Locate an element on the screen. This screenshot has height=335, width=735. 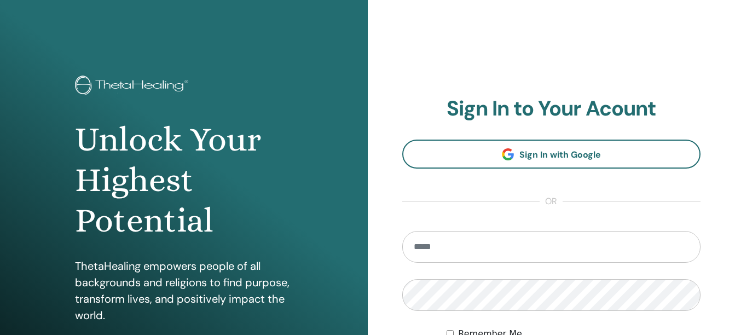
h1: Unlock Your Highest Potential is located at coordinates (184, 180).